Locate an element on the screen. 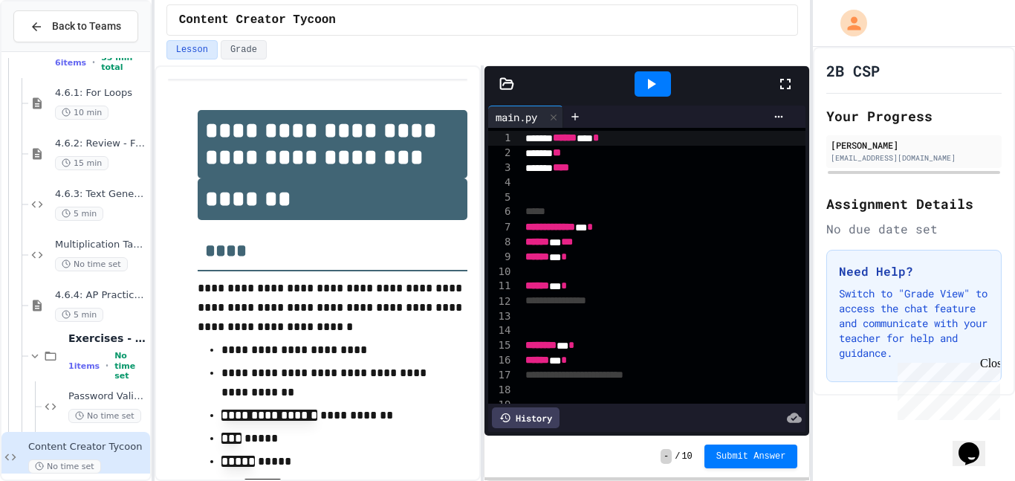  span: 10 min is located at coordinates (82, 112).